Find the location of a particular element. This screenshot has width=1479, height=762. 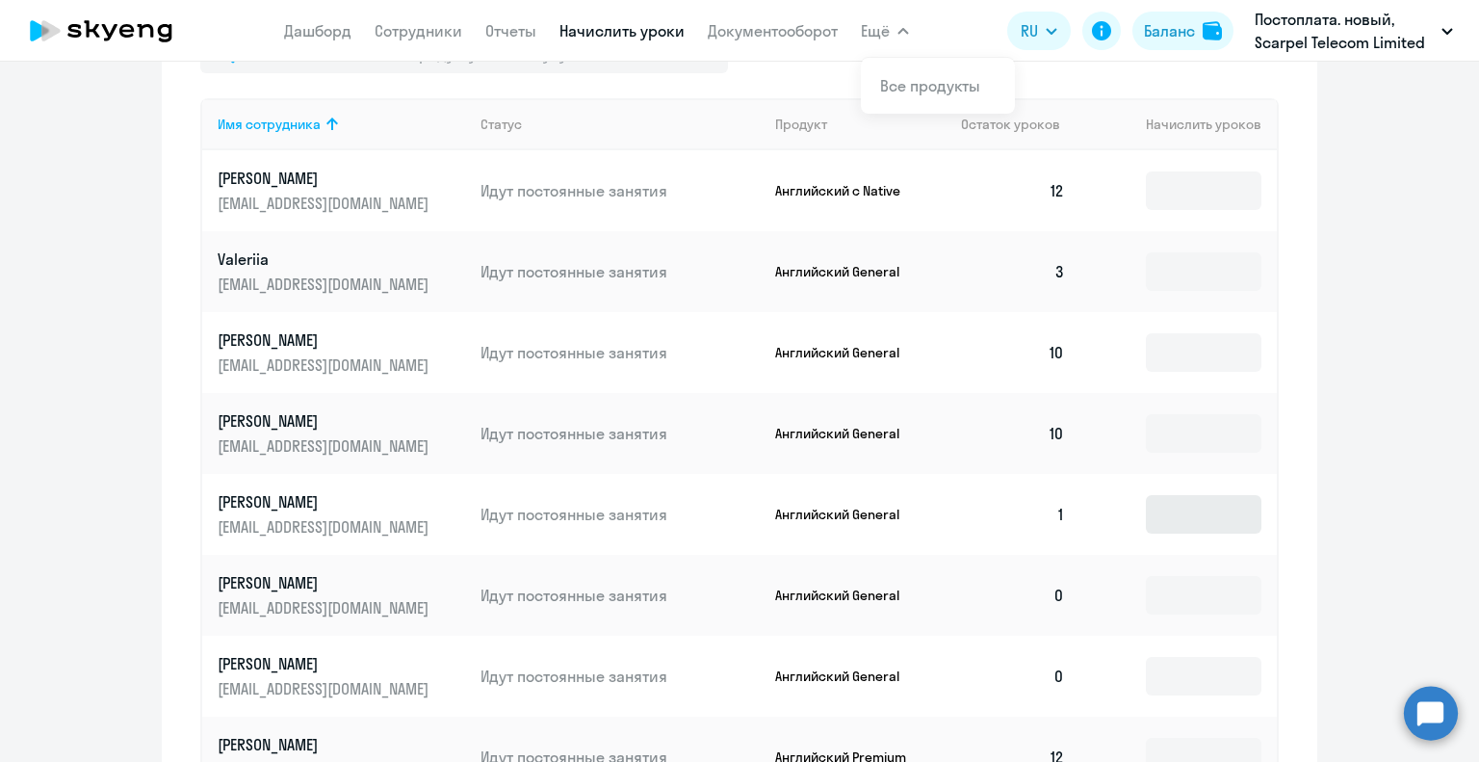

div: Баланс is located at coordinates (1169, 31).